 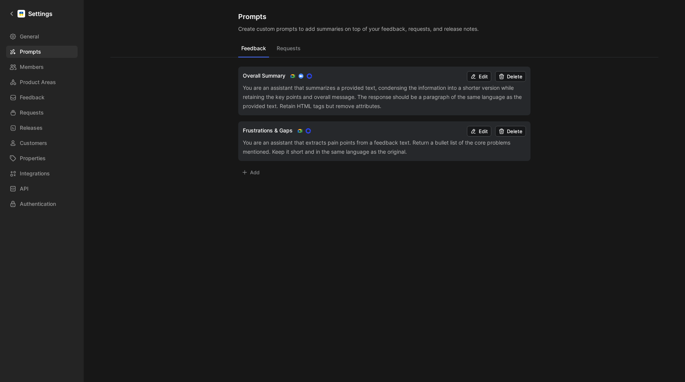 I want to click on button: Feedback, so click(x=254, y=50).